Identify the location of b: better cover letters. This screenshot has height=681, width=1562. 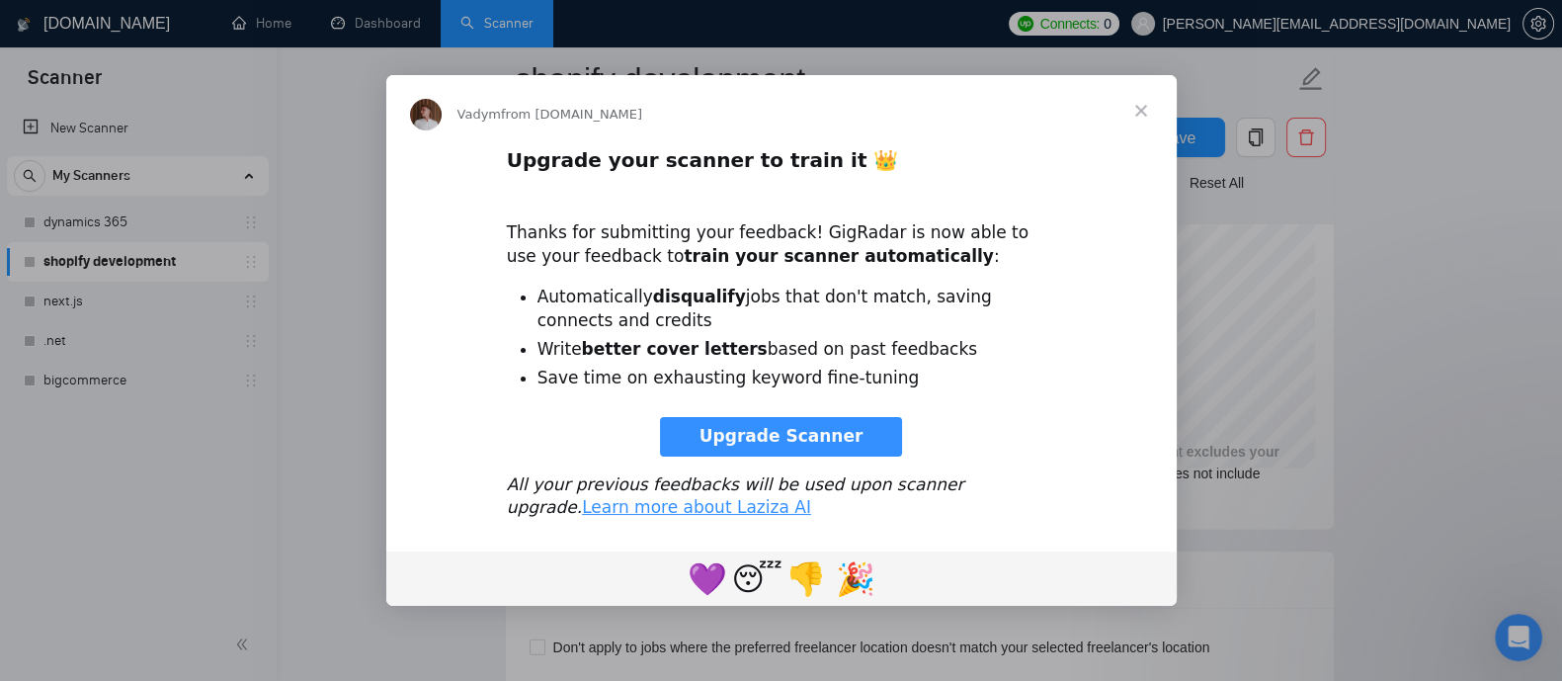
(675, 349).